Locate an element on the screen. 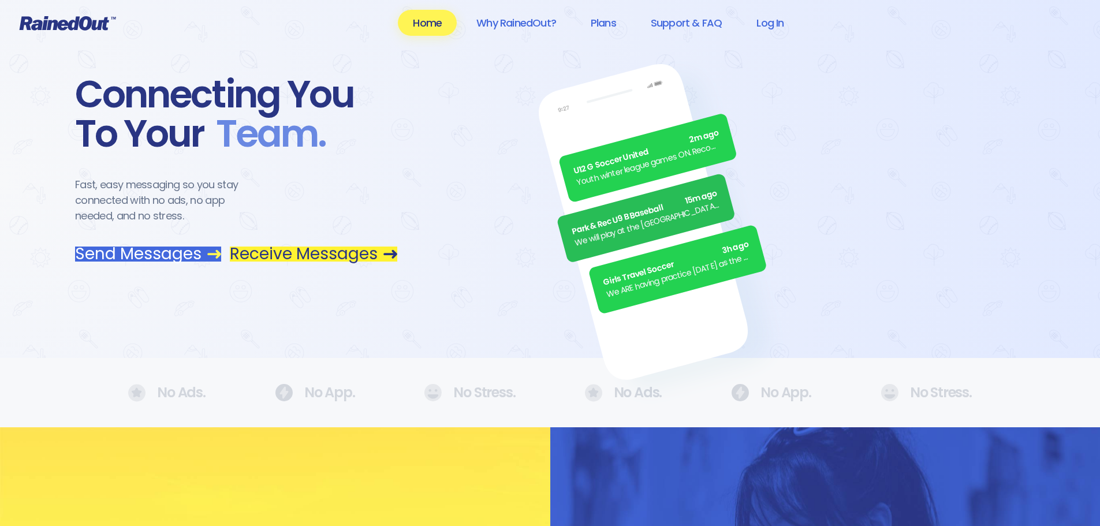 The height and width of the screenshot is (526, 1100). span: Team . is located at coordinates (265, 134).